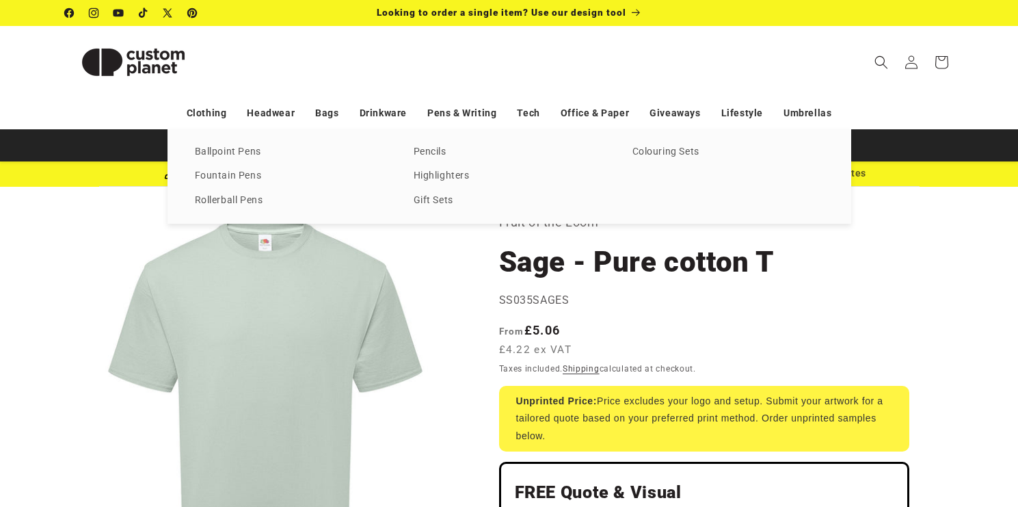 This screenshot has height=507, width=1018. What do you see at coordinates (704, 369) in the screenshot?
I see `div: Taxes included. calculated at checkout.` at bounding box center [704, 369].